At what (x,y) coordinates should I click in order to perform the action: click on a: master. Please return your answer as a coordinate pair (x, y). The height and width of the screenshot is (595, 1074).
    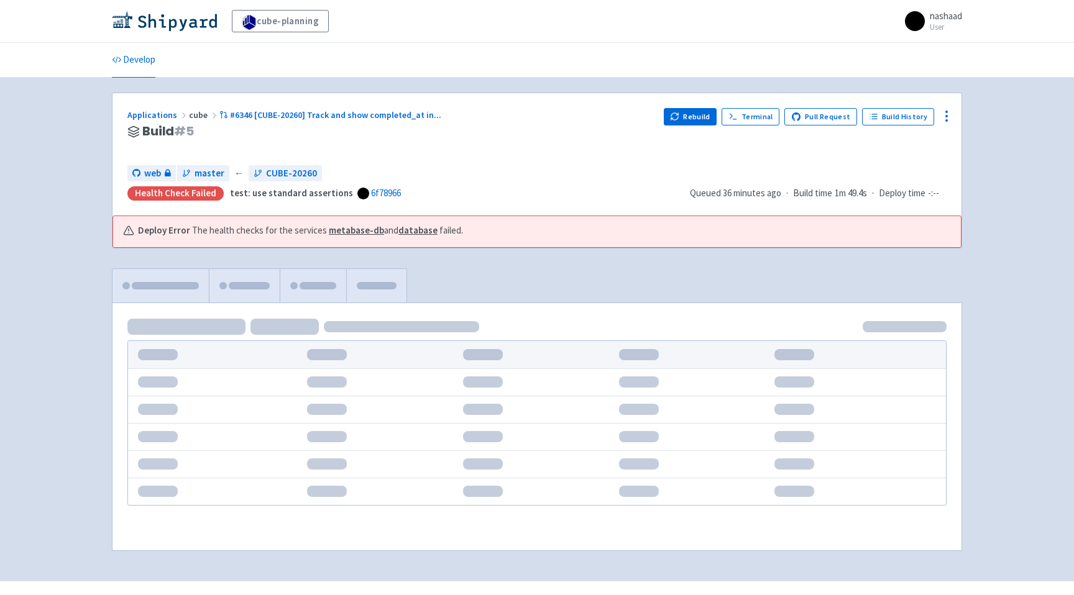
    Looking at the image, I should click on (203, 173).